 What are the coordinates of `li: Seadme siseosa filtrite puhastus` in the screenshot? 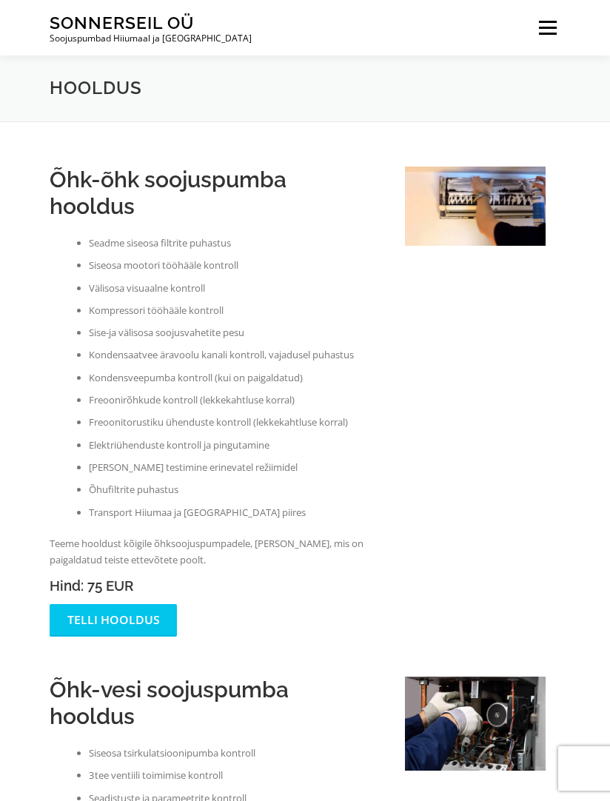 It's located at (232, 243).